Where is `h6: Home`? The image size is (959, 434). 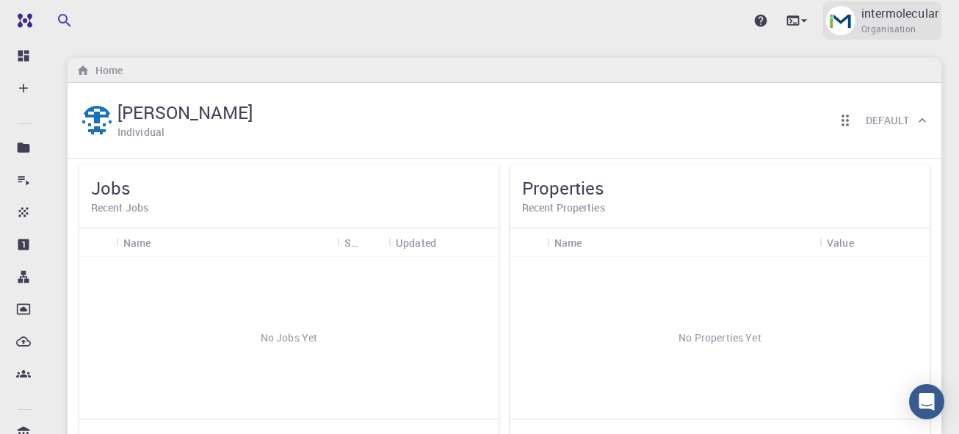 h6: Home is located at coordinates (106, 70).